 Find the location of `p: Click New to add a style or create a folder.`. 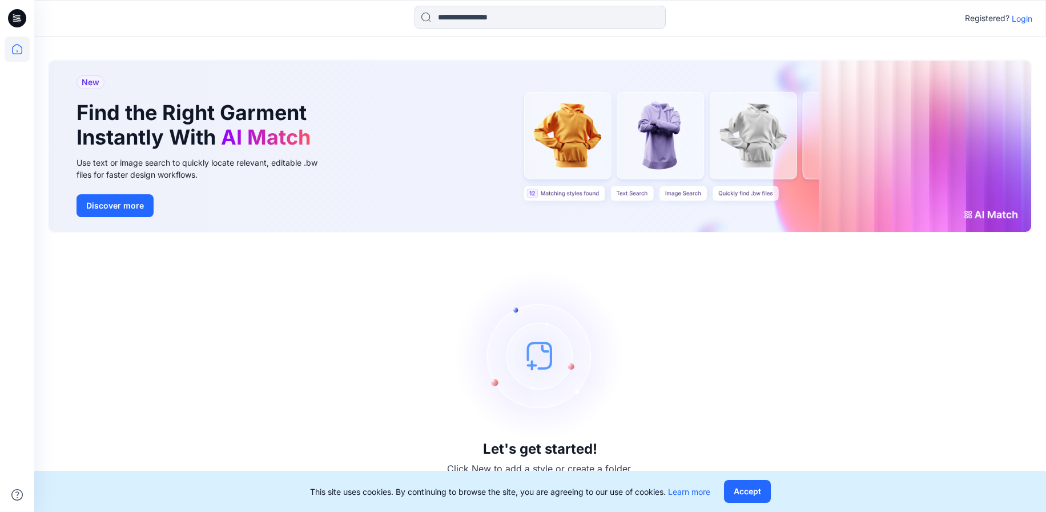

p: Click New to add a style or create a folder. is located at coordinates (540, 468).